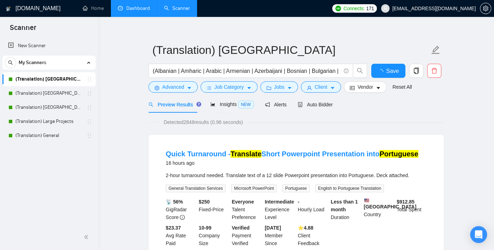 The height and width of the screenshot is (250, 494). What do you see at coordinates (436, 50) in the screenshot?
I see `span: edit` at bounding box center [436, 50].